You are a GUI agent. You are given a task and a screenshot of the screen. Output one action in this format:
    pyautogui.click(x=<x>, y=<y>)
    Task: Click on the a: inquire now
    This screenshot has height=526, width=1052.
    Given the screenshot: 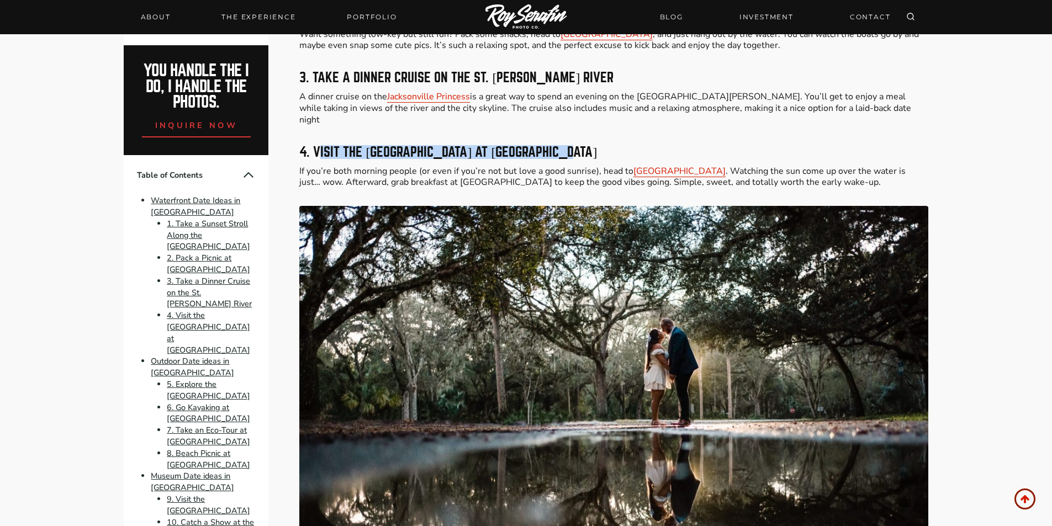 What is the action you would take?
    pyautogui.click(x=197, y=124)
    